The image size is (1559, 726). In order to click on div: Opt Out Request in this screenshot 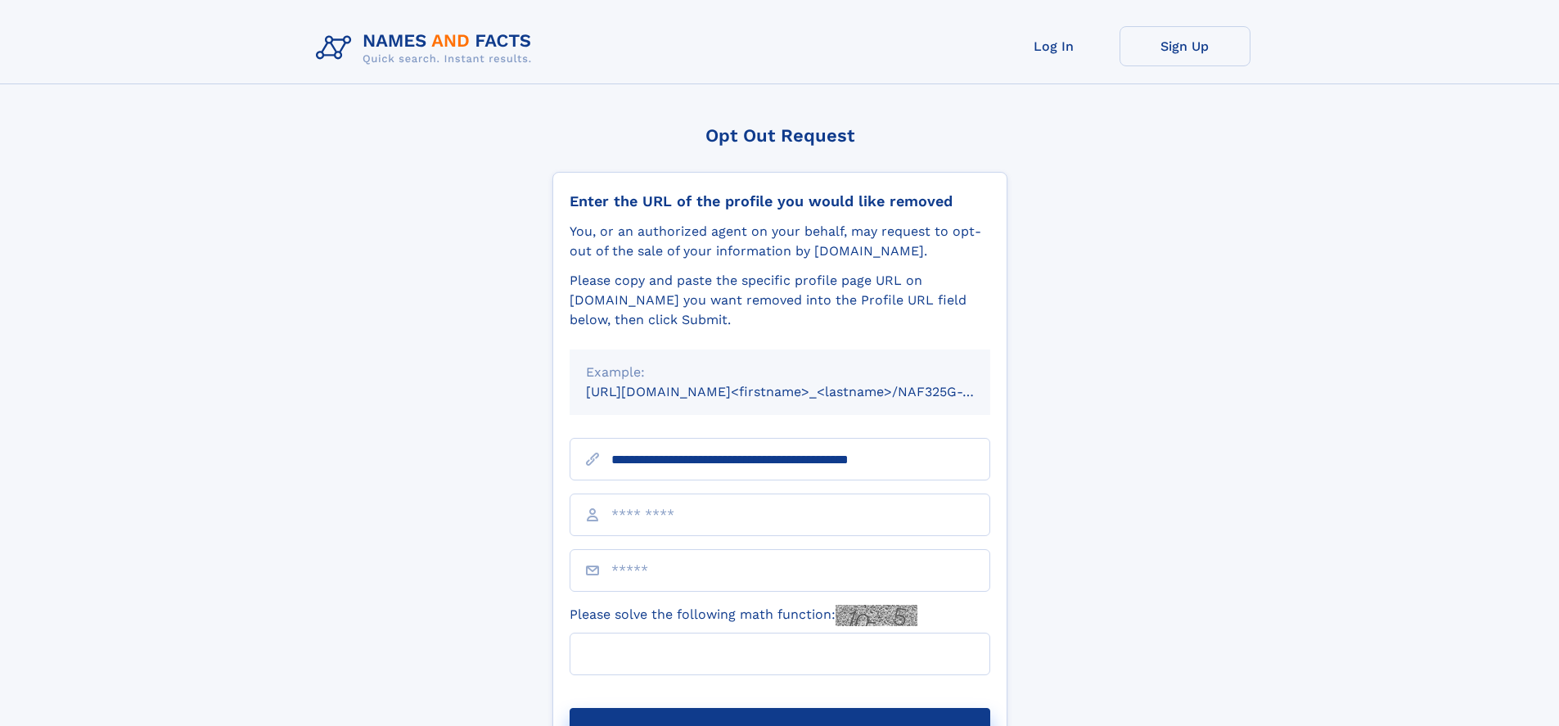, I will do `click(780, 135)`.